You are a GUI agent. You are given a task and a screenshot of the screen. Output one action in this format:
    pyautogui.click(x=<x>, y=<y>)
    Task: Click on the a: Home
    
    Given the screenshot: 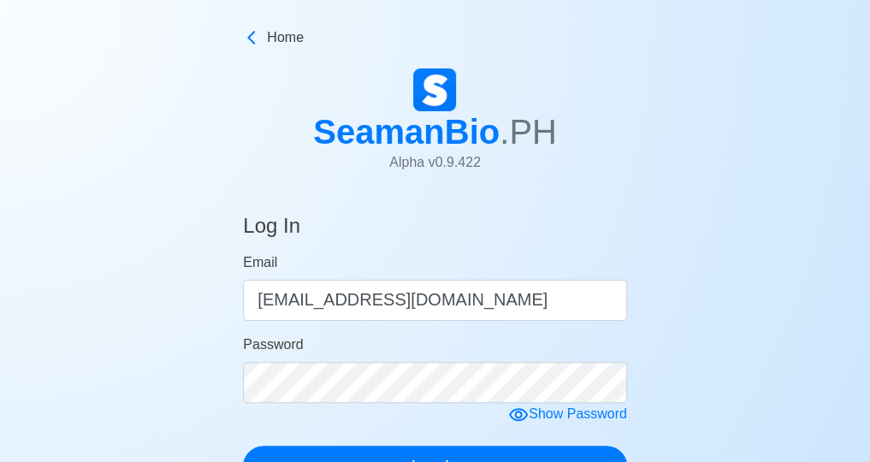 What is the action you would take?
    pyautogui.click(x=435, y=38)
    